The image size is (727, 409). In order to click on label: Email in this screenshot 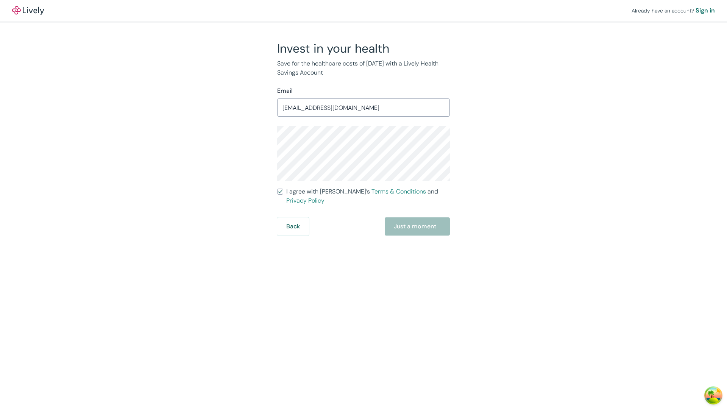, I will do `click(285, 91)`.